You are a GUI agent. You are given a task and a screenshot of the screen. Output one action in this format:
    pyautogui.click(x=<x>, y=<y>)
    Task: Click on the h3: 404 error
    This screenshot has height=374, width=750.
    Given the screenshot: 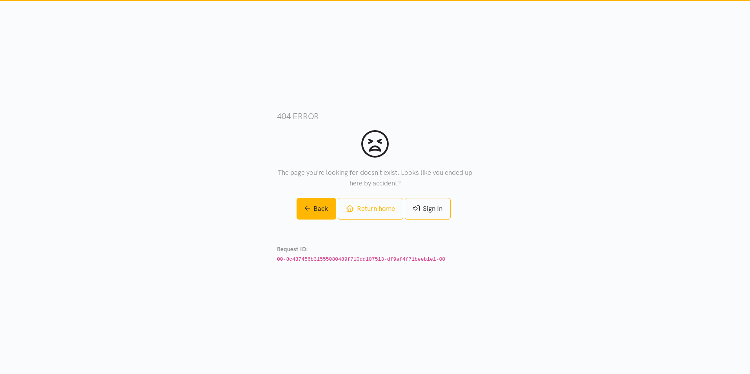 What is the action you would take?
    pyautogui.click(x=375, y=116)
    